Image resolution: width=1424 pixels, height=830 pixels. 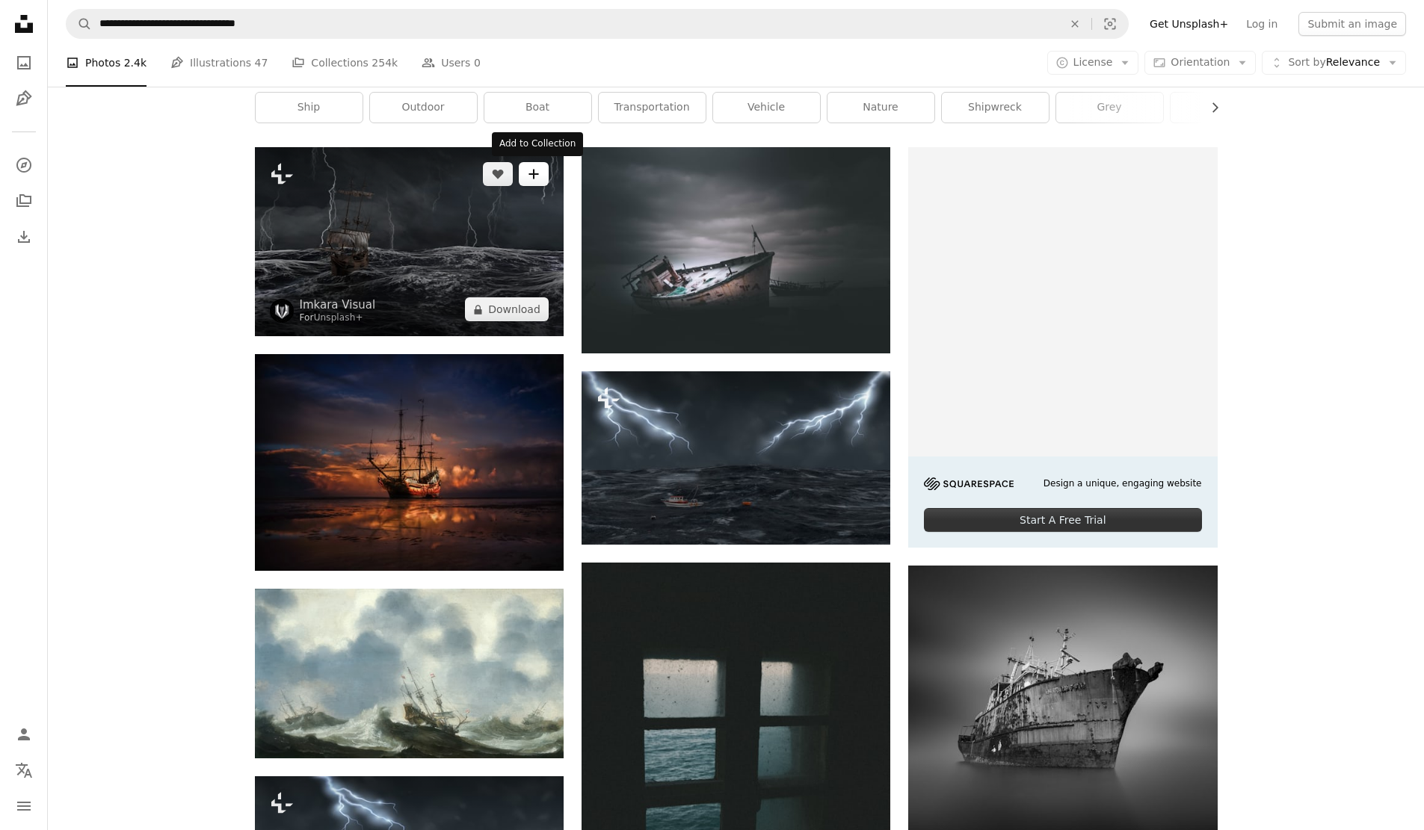 What do you see at coordinates (1062, 720) in the screenshot?
I see `a: grayscale photo of ship on sea` at bounding box center [1062, 720].